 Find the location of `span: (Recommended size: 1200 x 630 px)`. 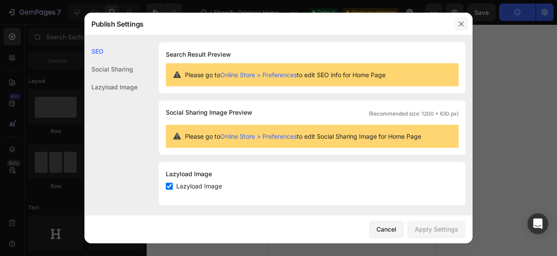

span: (Recommended size: 1200 x 630 px) is located at coordinates (414, 114).